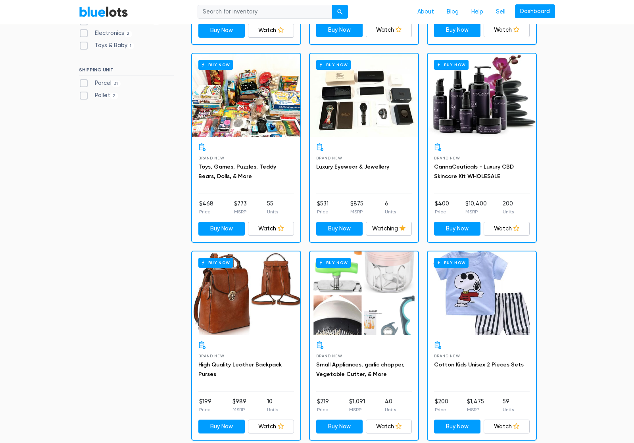  I want to click on label: Parcel, so click(100, 83).